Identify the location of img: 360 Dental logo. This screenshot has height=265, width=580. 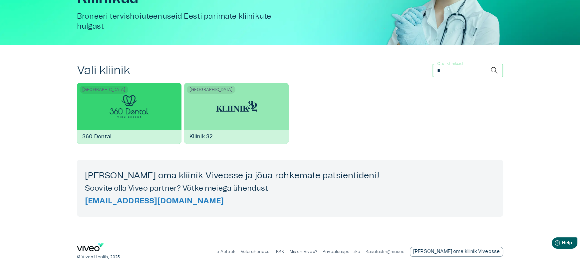
(129, 106).